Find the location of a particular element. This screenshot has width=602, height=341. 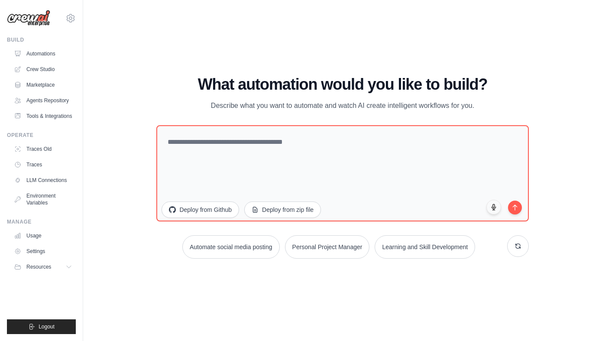

button: Automate social media posting is located at coordinates (231, 247).